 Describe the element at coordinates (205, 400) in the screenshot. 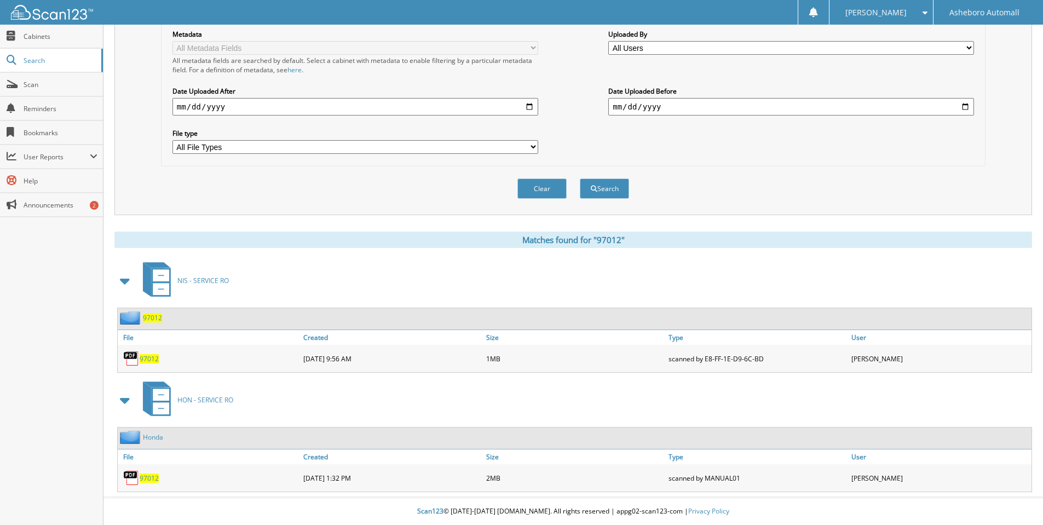

I see `span: HON - SERVICE RO` at that location.